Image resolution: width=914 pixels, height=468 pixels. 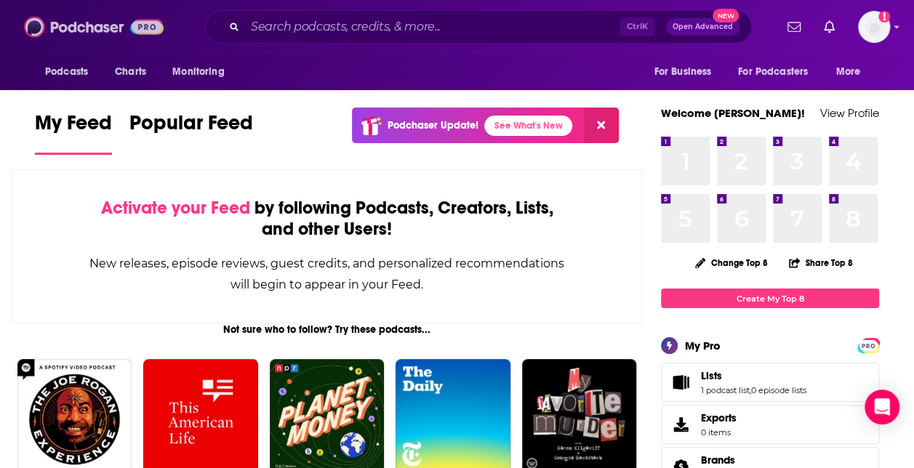 What do you see at coordinates (191, 127) in the screenshot?
I see `span: Popular Feed` at bounding box center [191, 127].